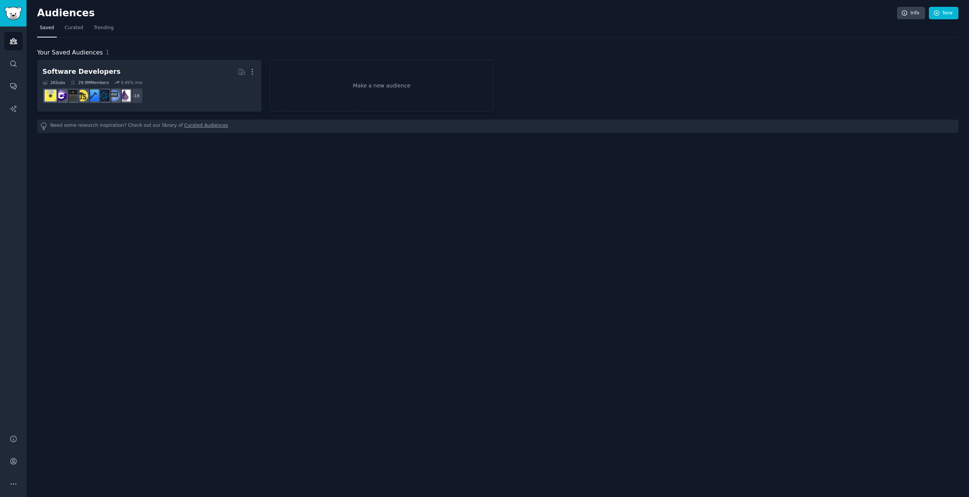 The image size is (969, 497). Describe the element at coordinates (74, 28) in the screenshot. I see `span: Curated` at that location.